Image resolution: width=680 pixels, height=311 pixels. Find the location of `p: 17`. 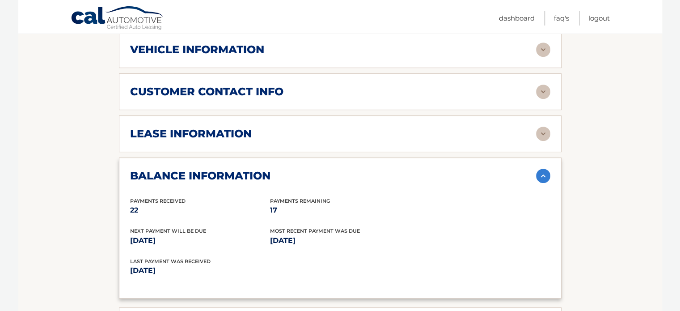

p: 17 is located at coordinates (340, 210).